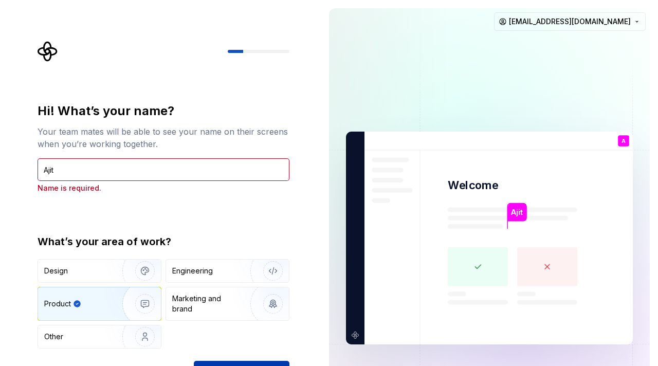 This screenshot has width=658, height=366. Describe the element at coordinates (53, 337) in the screenshot. I see `div: Other` at that location.